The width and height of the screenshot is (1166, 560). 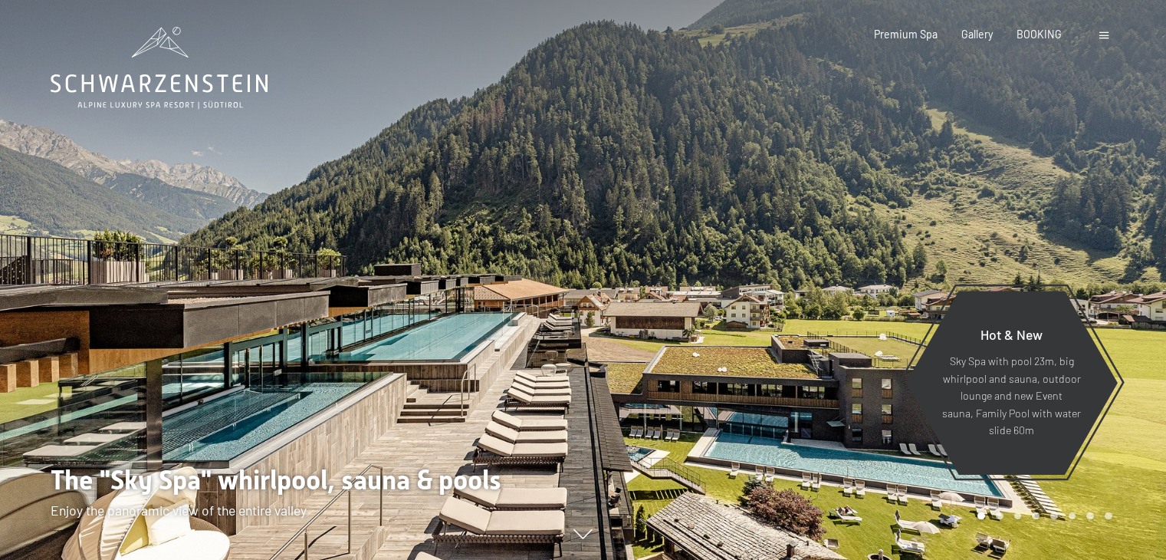 What do you see at coordinates (1012, 383) in the screenshot?
I see `a: Hot & New Sky Spa with pool 23m, big whirlpool and sauna, outdoor lounge and new Event sauna, Fam...` at bounding box center [1012, 383].